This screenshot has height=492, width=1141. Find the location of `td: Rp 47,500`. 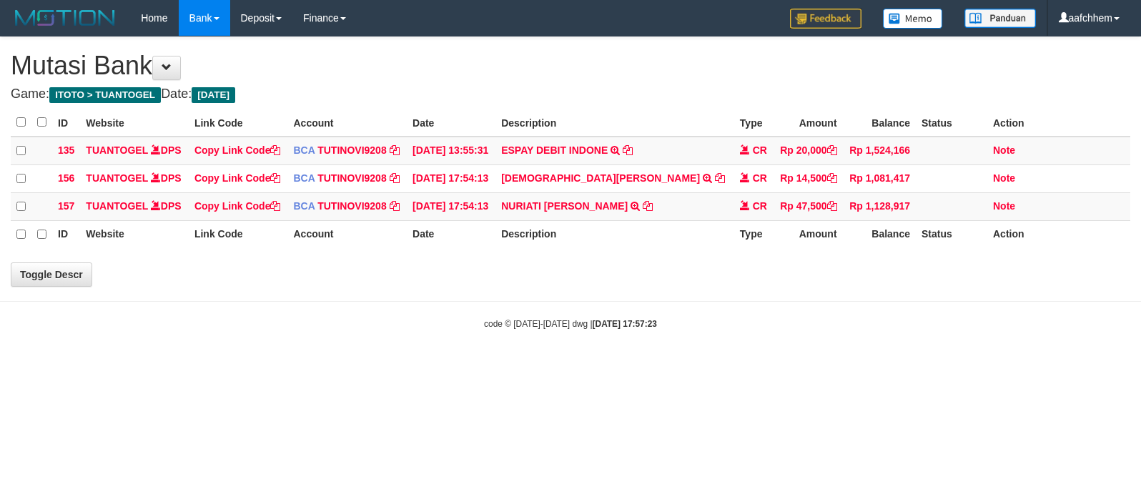

td: Rp 47,500 is located at coordinates (808, 206).